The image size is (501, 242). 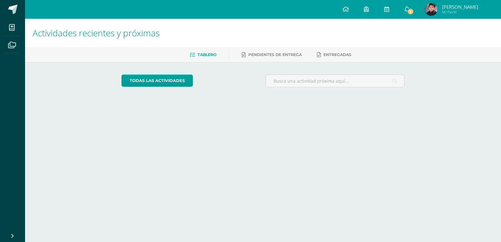 I want to click on input: Busca una actividad próxima aquí..., so click(x=335, y=81).